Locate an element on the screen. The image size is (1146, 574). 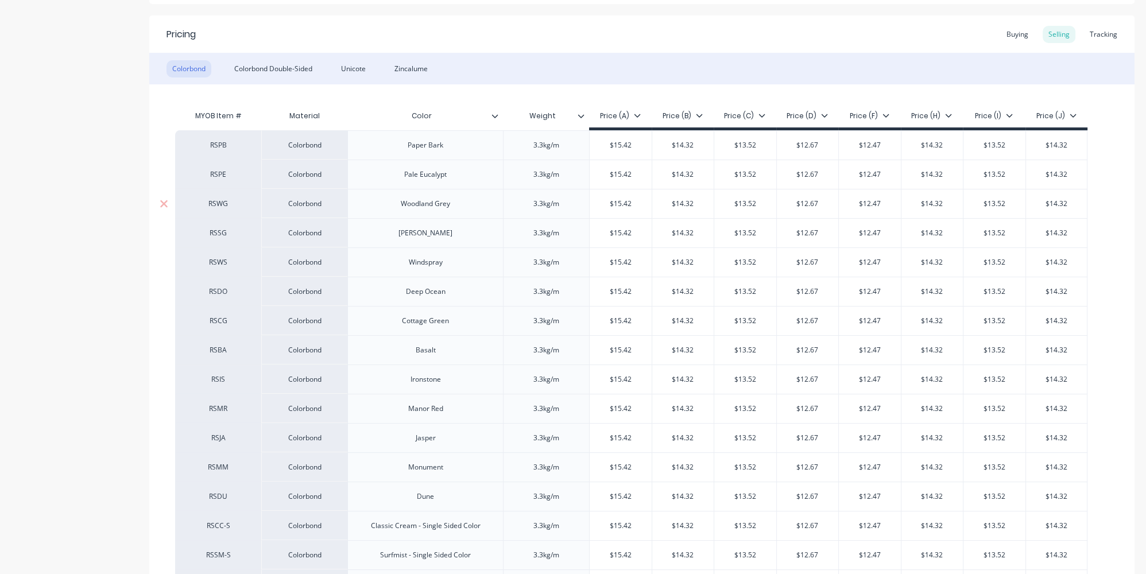
div: MYOB Item # is located at coordinates (218, 116).